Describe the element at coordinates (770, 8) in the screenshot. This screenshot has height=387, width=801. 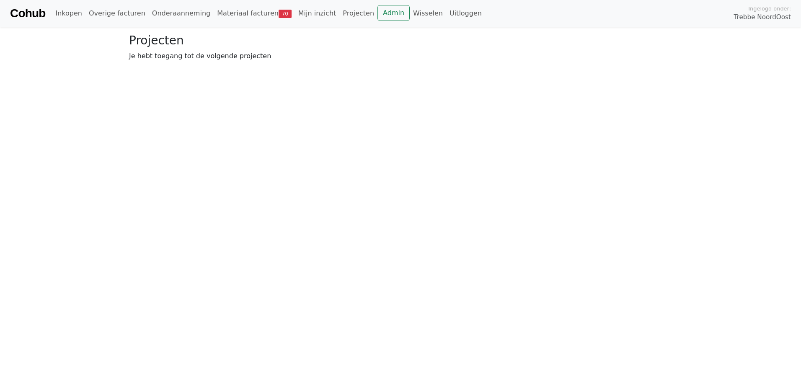
I see `span: Ingelogd onder:` at that location.